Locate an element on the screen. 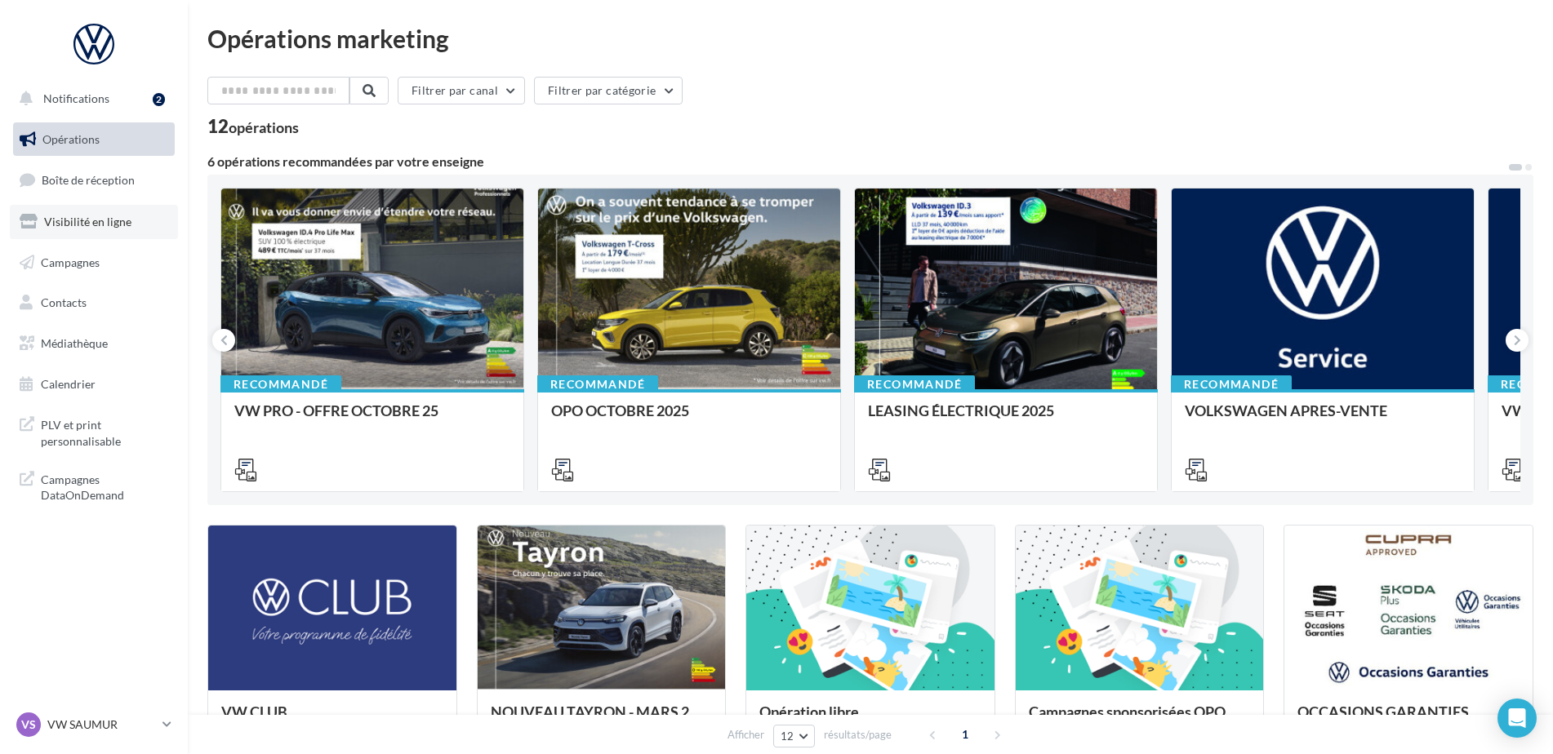 The image size is (1553, 754). button: 12 is located at coordinates (794, 736).